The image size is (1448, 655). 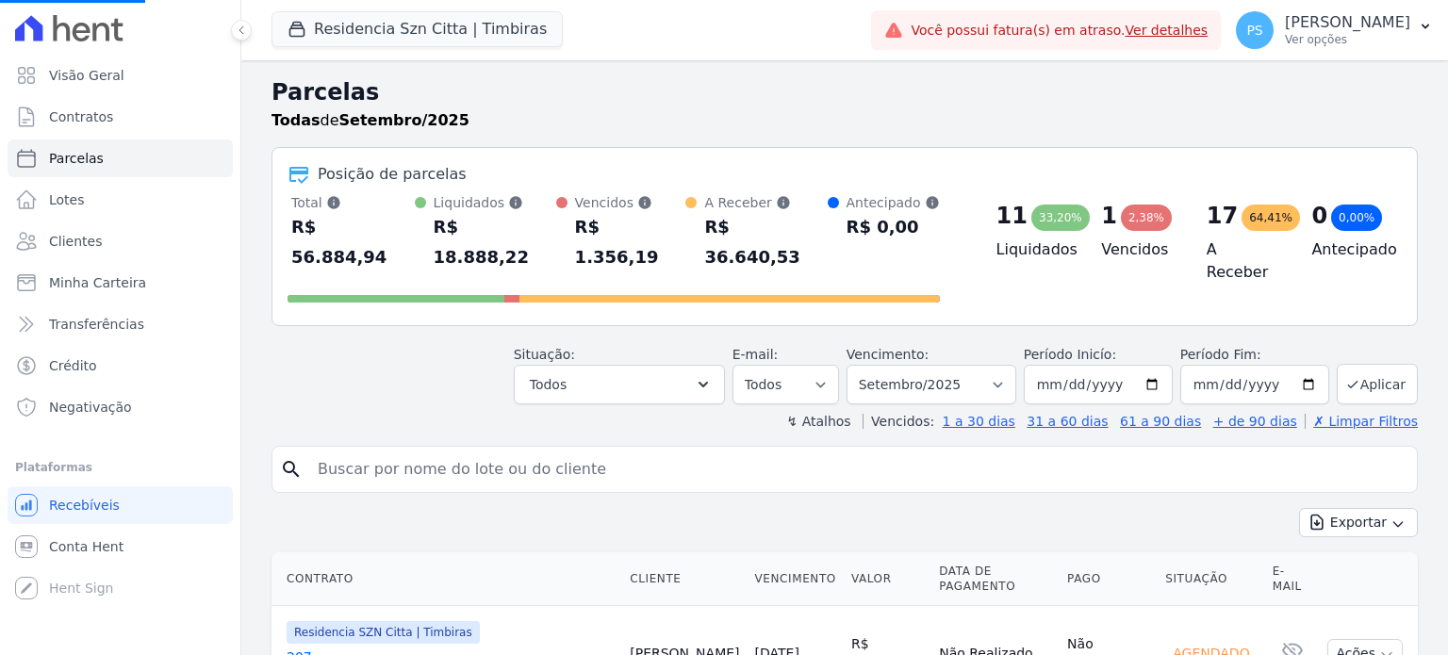 I want to click on div: 11, so click(x=1012, y=216).